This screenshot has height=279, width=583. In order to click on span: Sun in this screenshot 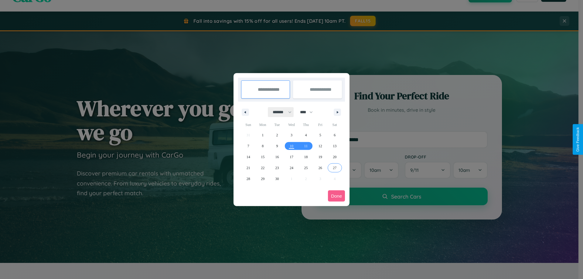, I will do `click(248, 125)`.